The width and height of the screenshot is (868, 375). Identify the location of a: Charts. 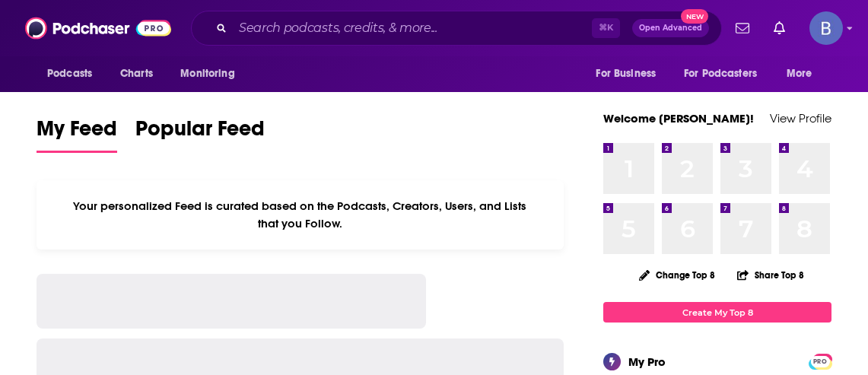
(136, 74).